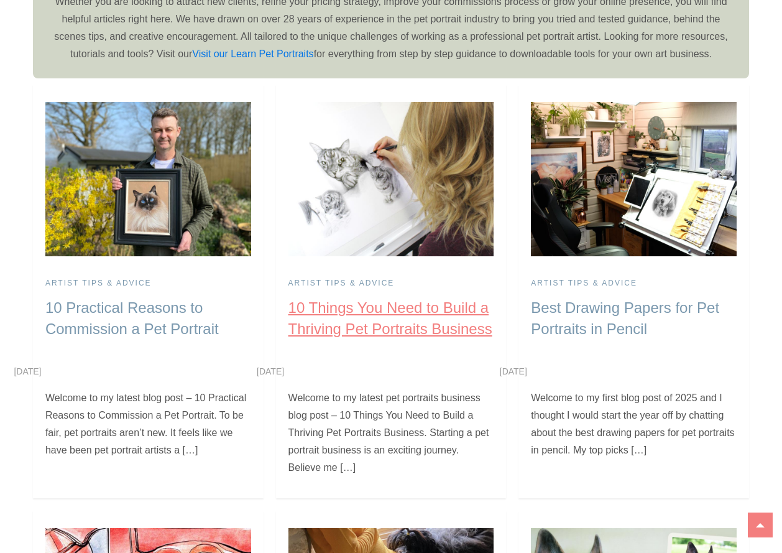  What do you see at coordinates (391, 179) in the screenshot?
I see `img: 10 Things You Need to Build a Thriving Pet Portraits Business` at bounding box center [391, 179].